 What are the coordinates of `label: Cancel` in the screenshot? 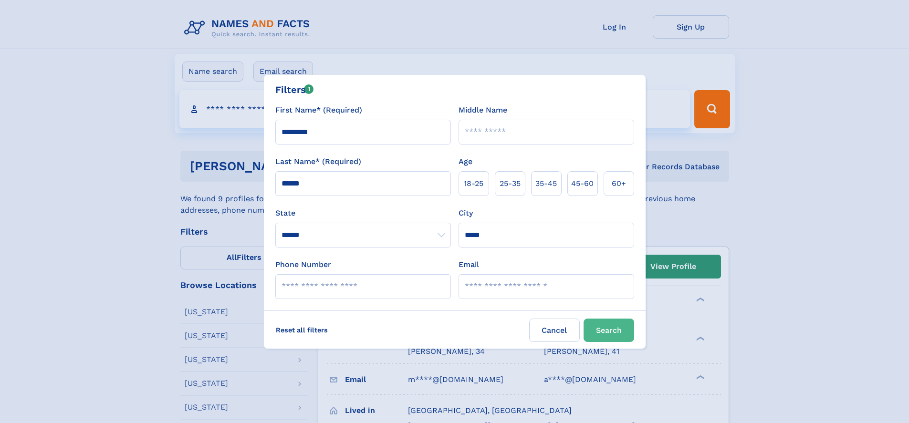 It's located at (555, 330).